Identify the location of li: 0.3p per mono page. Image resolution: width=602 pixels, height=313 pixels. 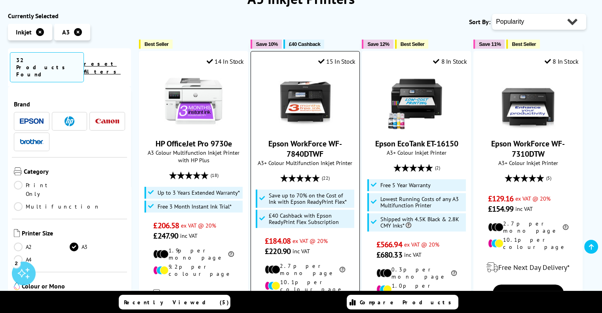
(417, 273).